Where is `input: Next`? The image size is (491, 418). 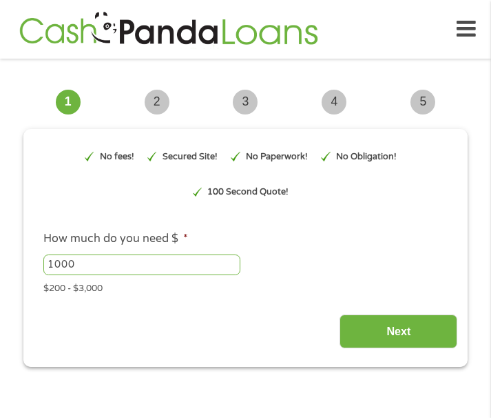 input: Next is located at coordinates (398, 331).